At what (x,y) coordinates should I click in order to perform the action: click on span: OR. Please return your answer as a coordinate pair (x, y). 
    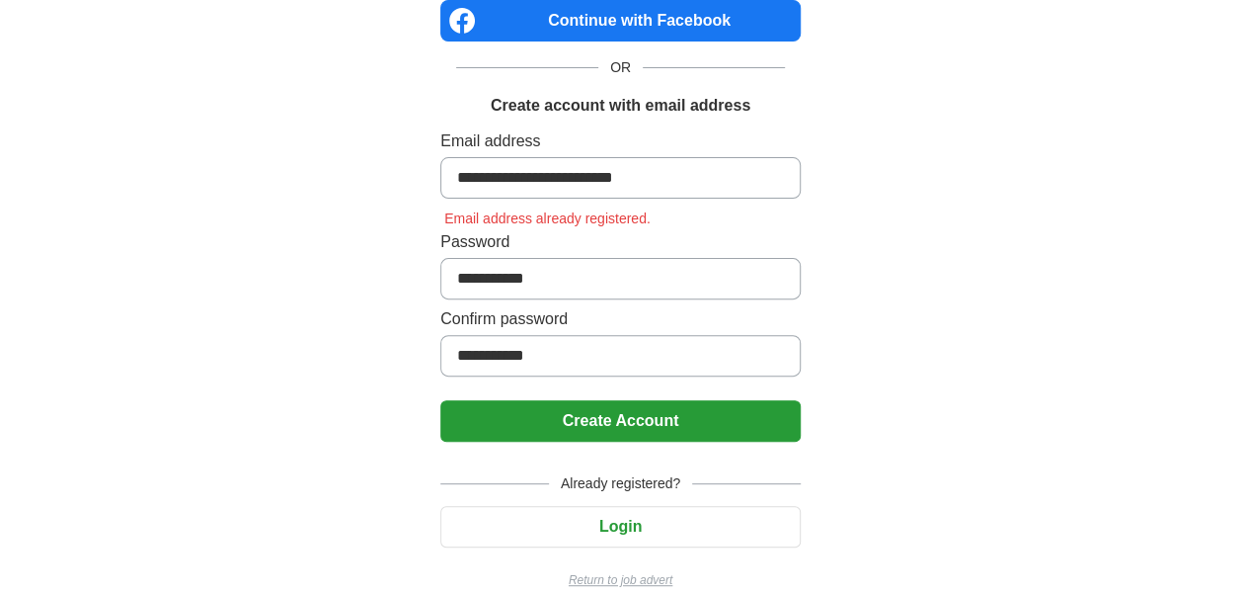
    Looking at the image, I should click on (620, 67).